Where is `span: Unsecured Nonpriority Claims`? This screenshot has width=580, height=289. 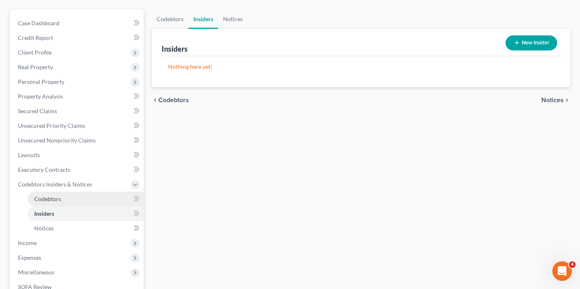 span: Unsecured Nonpriority Claims is located at coordinates (57, 140).